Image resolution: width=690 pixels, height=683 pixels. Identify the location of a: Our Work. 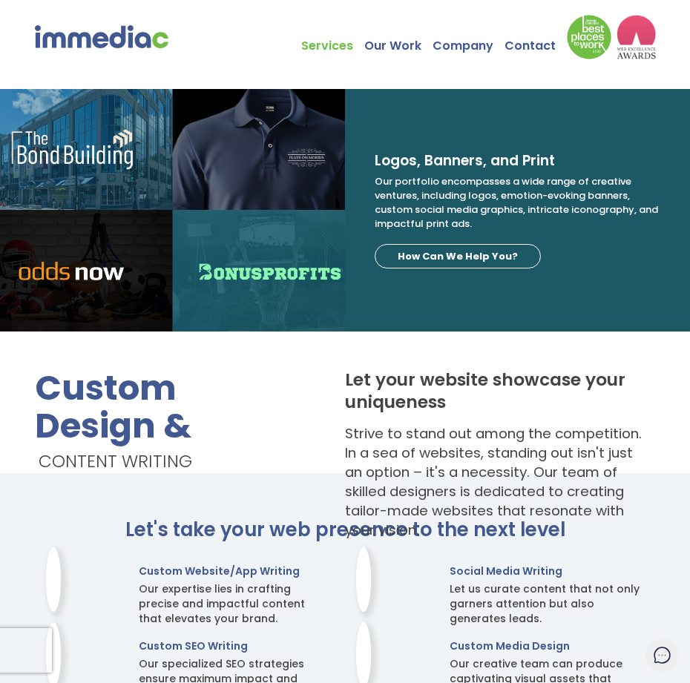
(398, 38).